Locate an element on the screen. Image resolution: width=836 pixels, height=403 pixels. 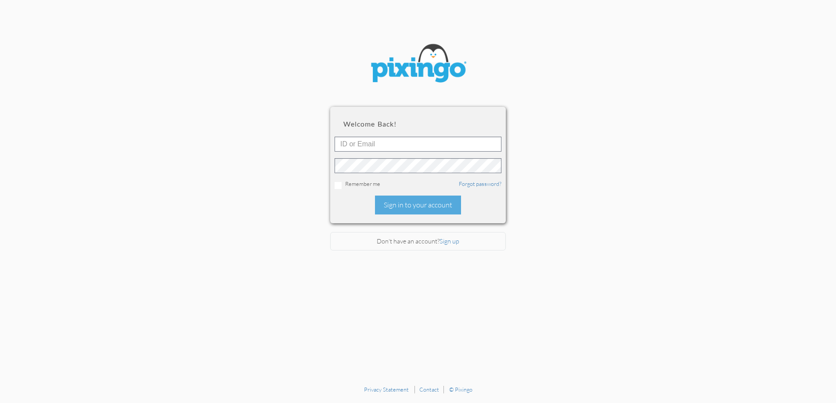
input: ID or Email is located at coordinates (418, 144).